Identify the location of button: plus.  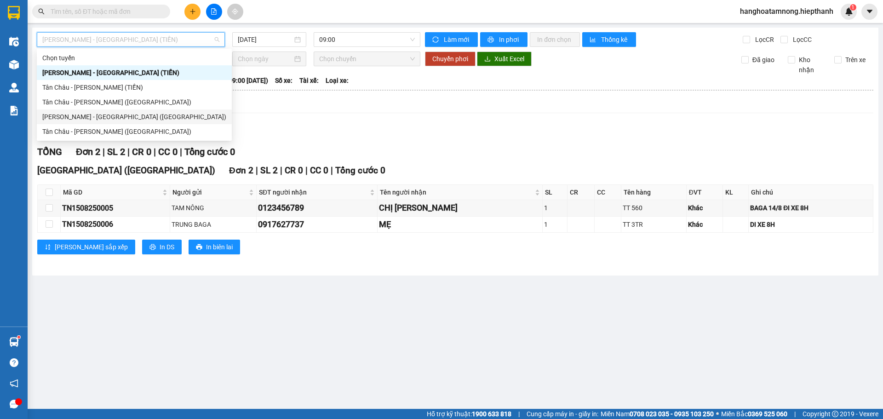
(192, 11).